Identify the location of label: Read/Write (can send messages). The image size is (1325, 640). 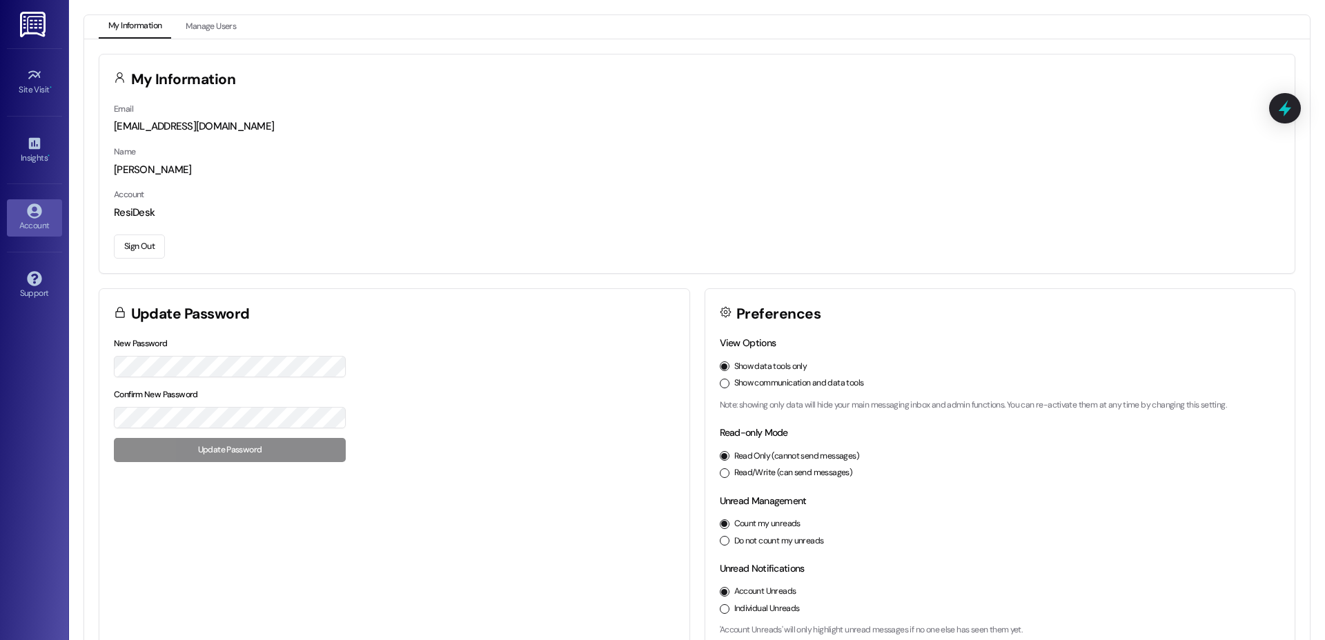
(794, 473).